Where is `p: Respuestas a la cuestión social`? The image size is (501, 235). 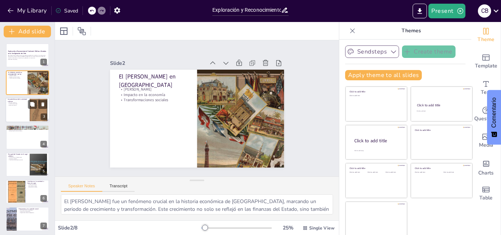 p: Respuestas a la cuestión social is located at coordinates (33, 209).